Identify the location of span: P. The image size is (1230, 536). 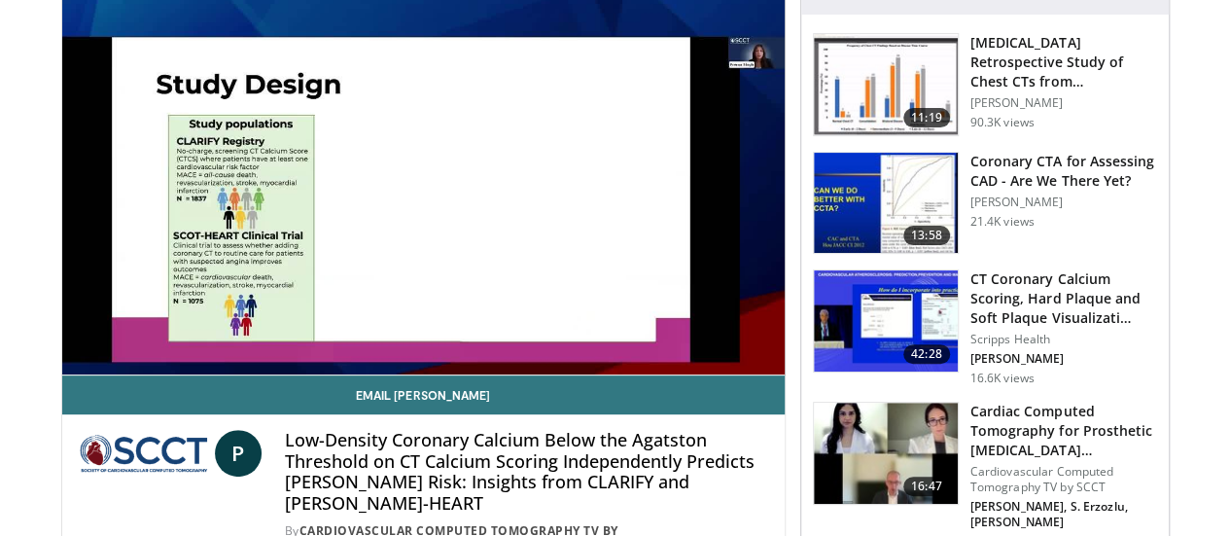
(238, 453).